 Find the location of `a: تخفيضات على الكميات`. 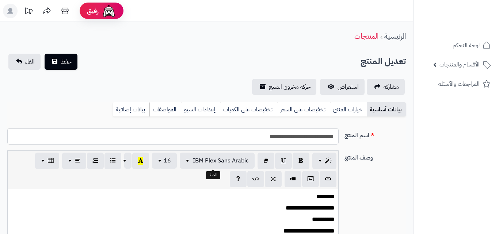

a: تخفيضات على الكميات is located at coordinates (248, 110).